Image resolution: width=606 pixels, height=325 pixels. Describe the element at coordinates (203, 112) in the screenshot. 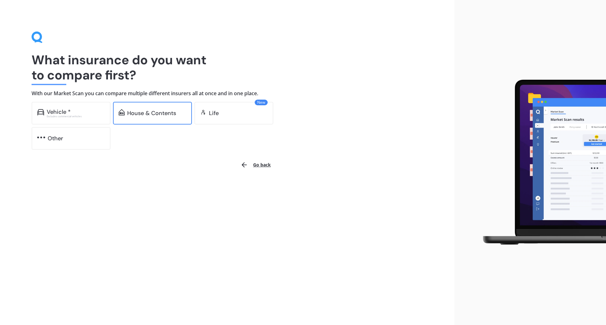

I see `img: life.f720d6a2d7cdcd3ad642.svg` at that location.